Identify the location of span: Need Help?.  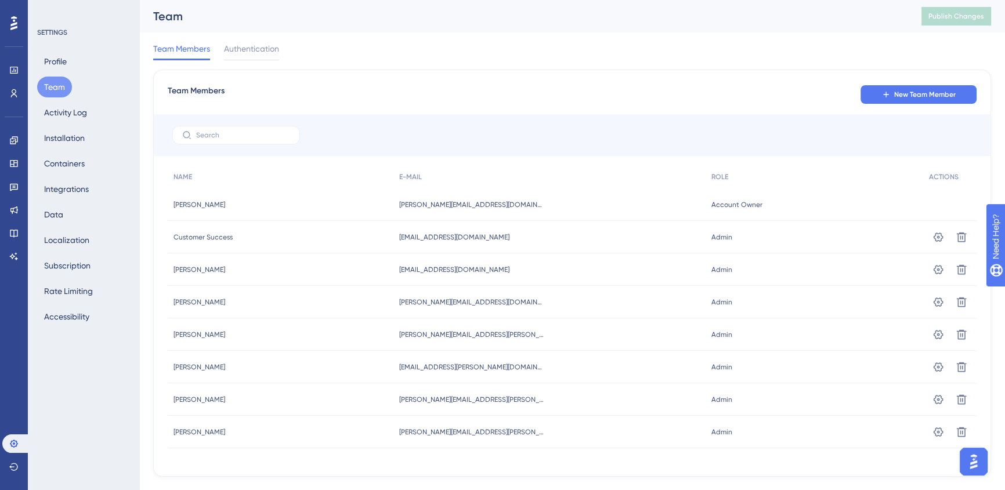
(50, 10).